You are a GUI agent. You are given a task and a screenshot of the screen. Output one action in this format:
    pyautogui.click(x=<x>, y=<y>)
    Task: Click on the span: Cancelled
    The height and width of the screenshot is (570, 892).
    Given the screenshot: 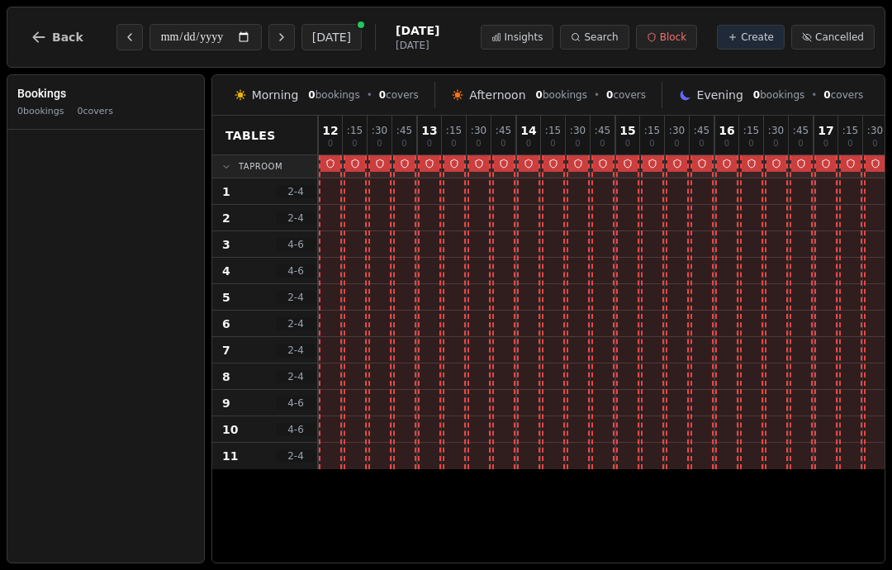 What is the action you would take?
    pyautogui.click(x=840, y=37)
    